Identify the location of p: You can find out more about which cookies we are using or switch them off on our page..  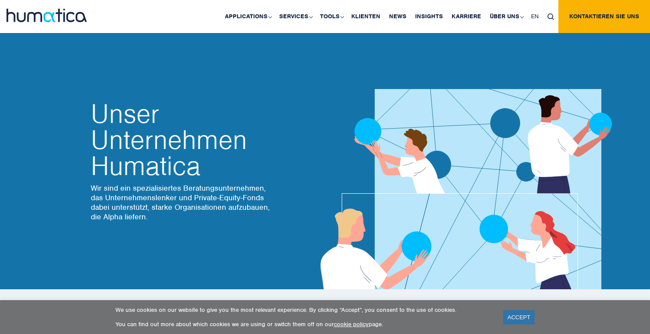
(304, 324).